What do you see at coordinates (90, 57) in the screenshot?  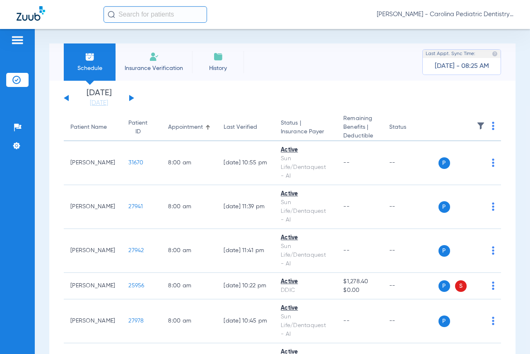 I see `img: Schedule` at bounding box center [90, 57].